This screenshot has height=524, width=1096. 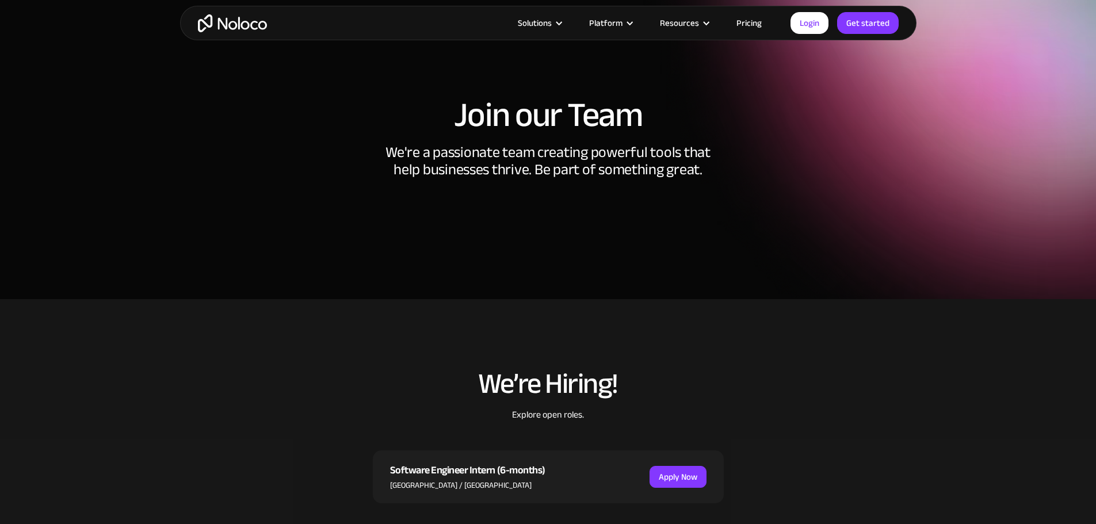 What do you see at coordinates (548, 176) in the screenshot?
I see `div: We're a passionate team creating powerful tools that help businesses thrive. Be part of something...` at bounding box center [548, 176].